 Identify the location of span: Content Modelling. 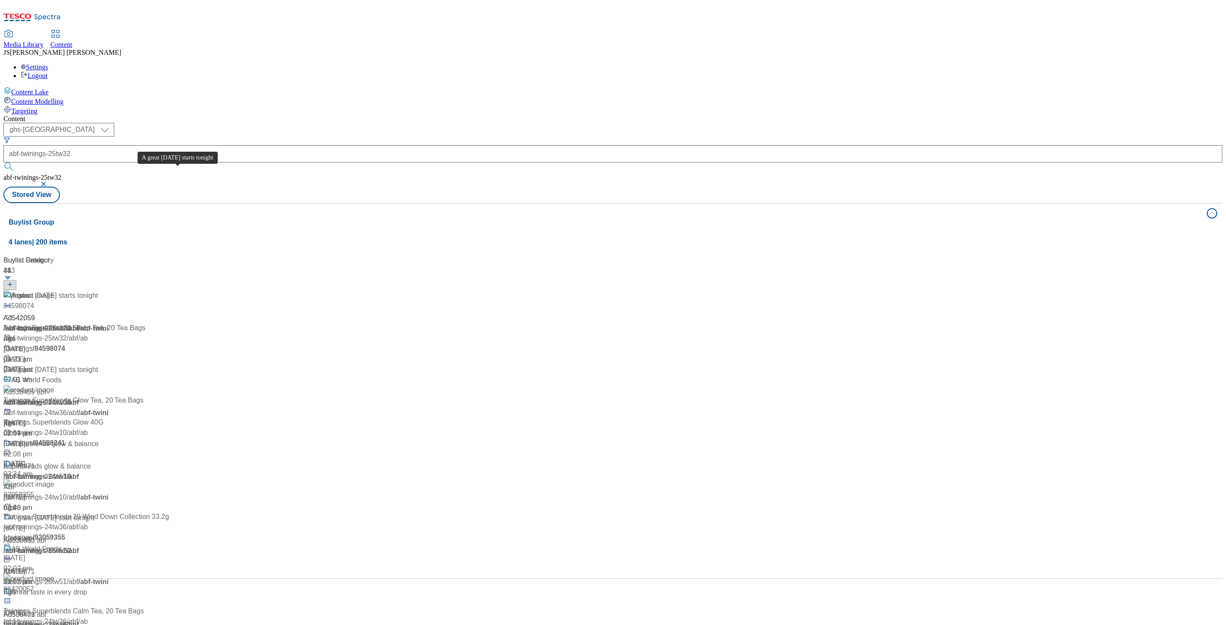
(37, 101).